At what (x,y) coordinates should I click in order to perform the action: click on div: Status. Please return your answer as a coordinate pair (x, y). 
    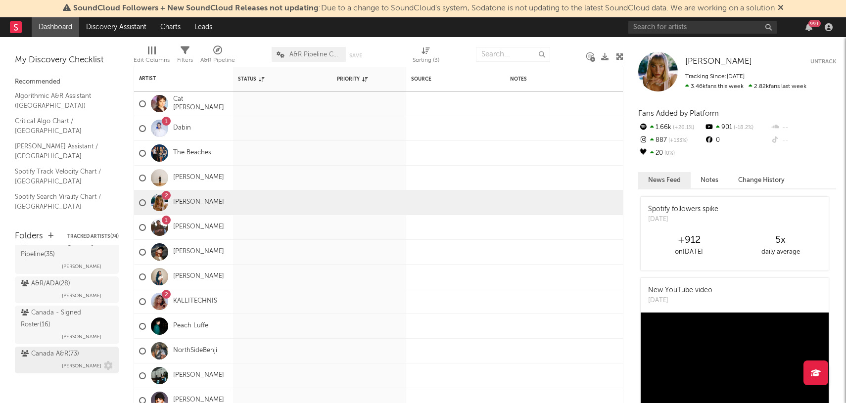
    Looking at the image, I should click on (270, 79).